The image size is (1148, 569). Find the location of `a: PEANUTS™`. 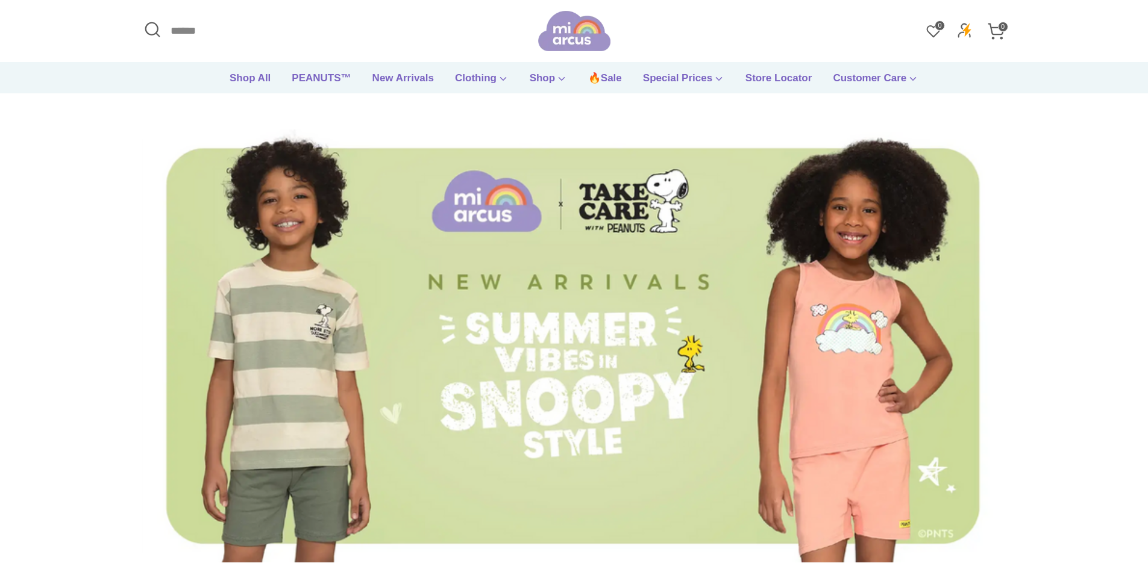

a: PEANUTS™ is located at coordinates (321, 82).